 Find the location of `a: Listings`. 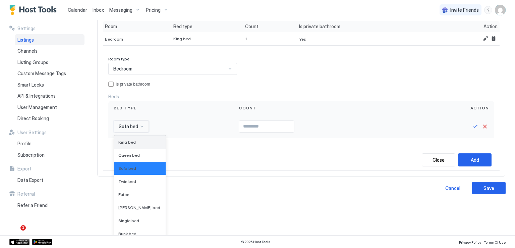

a: Listings is located at coordinates (50, 40).